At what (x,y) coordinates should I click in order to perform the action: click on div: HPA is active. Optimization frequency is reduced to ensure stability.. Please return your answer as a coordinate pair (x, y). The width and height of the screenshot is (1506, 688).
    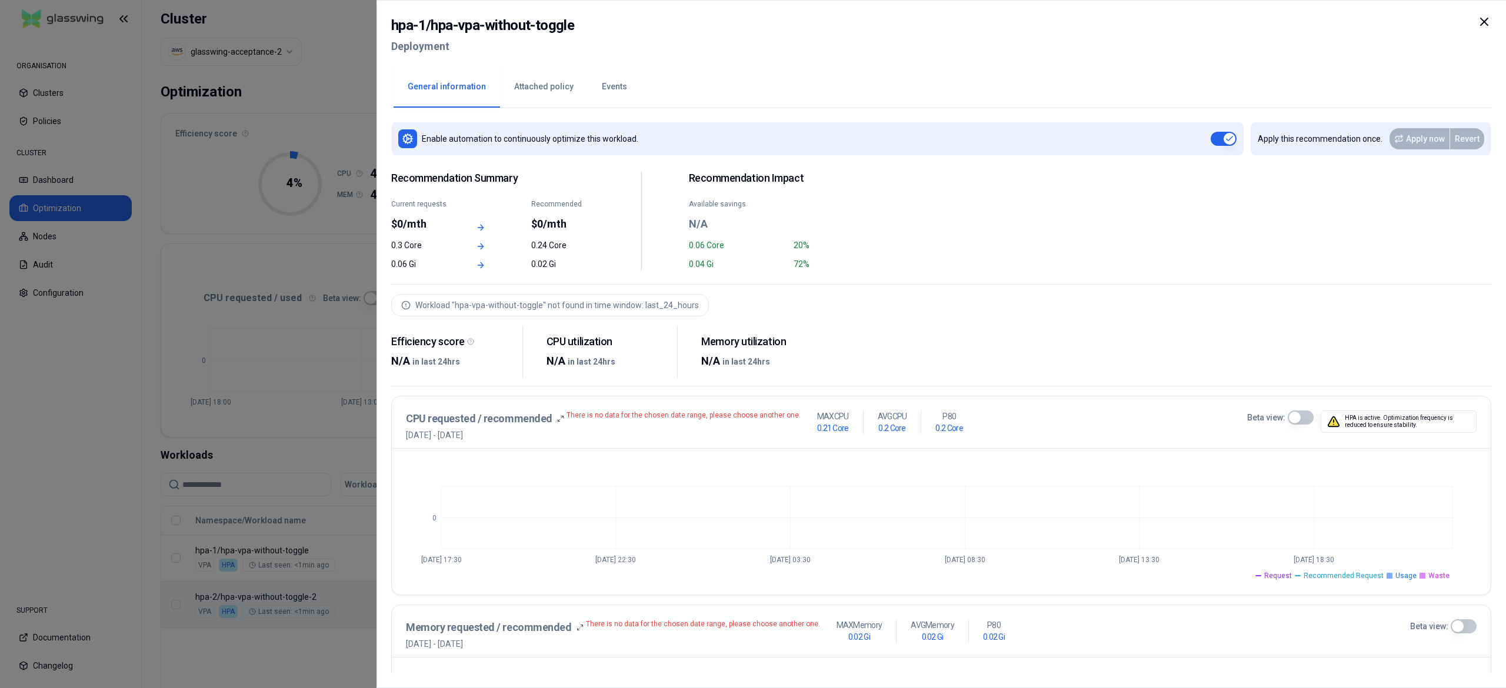
    Looking at the image, I should click on (1398, 422).